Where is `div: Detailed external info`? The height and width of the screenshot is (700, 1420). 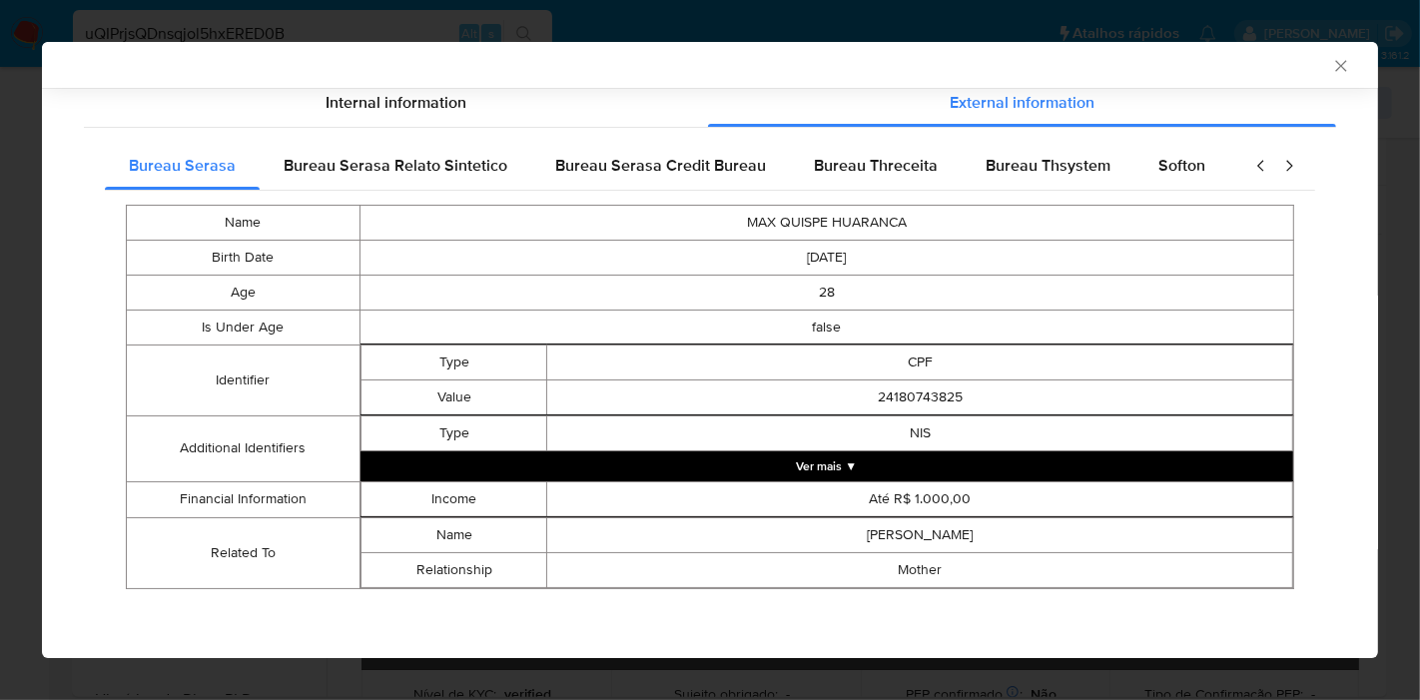 div: Detailed external info is located at coordinates (670, 166).